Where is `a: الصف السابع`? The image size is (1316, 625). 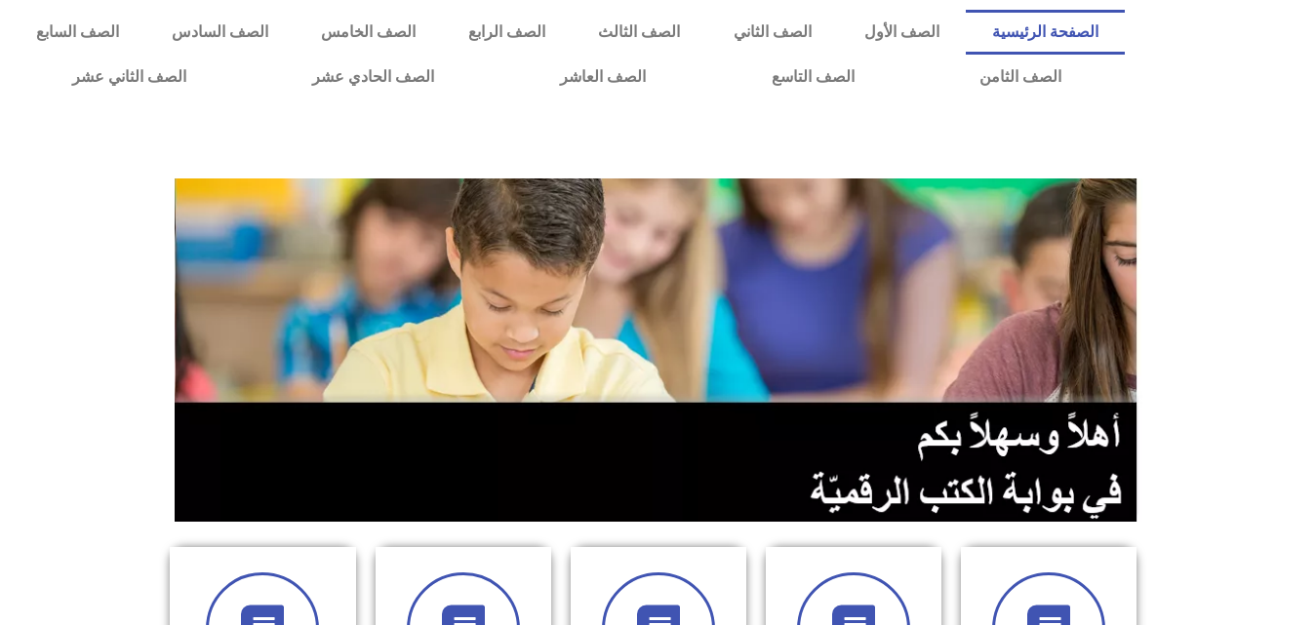 a: الصف السابع is located at coordinates (77, 32).